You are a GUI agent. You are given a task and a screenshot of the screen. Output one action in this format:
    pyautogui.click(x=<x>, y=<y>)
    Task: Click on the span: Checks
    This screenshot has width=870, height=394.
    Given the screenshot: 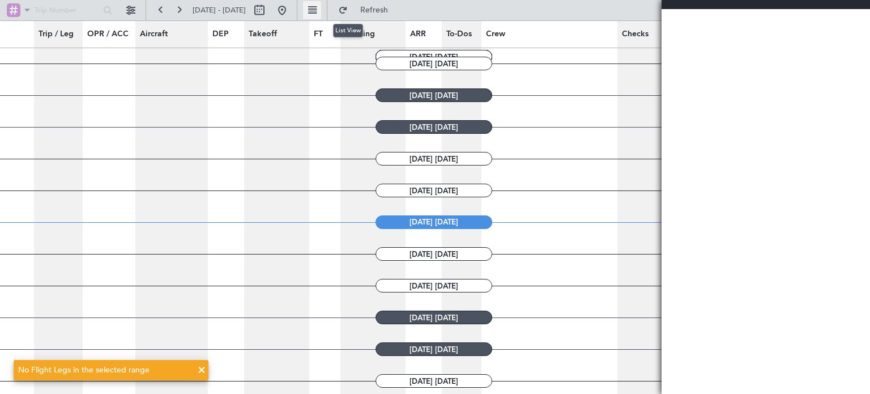 What is the action you would take?
    pyautogui.click(x=635, y=34)
    